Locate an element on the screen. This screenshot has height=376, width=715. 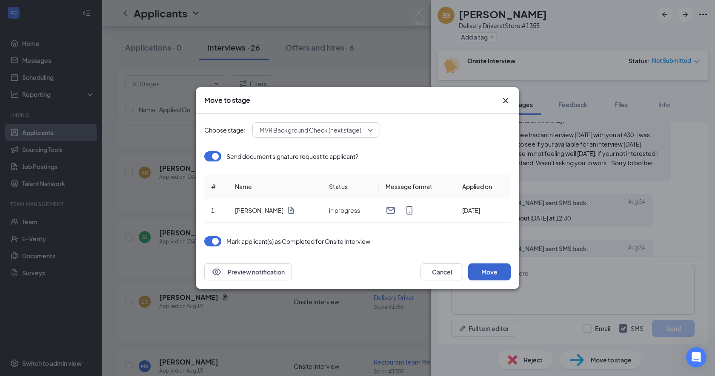
div: Loading offer data. is located at coordinates (357, 187).